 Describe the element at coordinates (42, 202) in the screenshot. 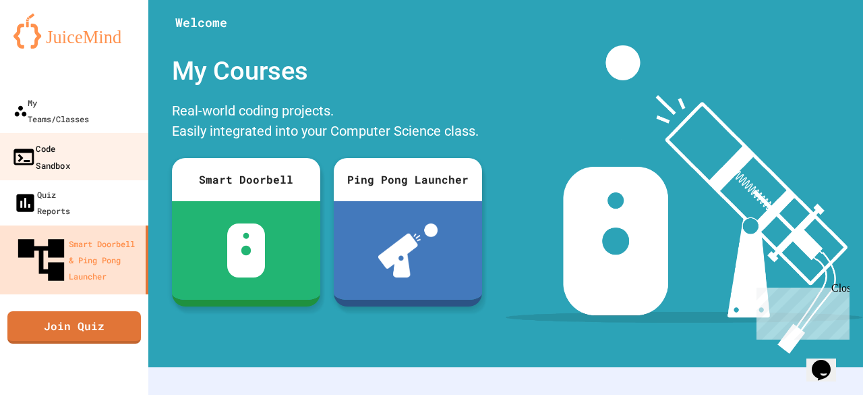

I see `div: Quiz Reports` at that location.